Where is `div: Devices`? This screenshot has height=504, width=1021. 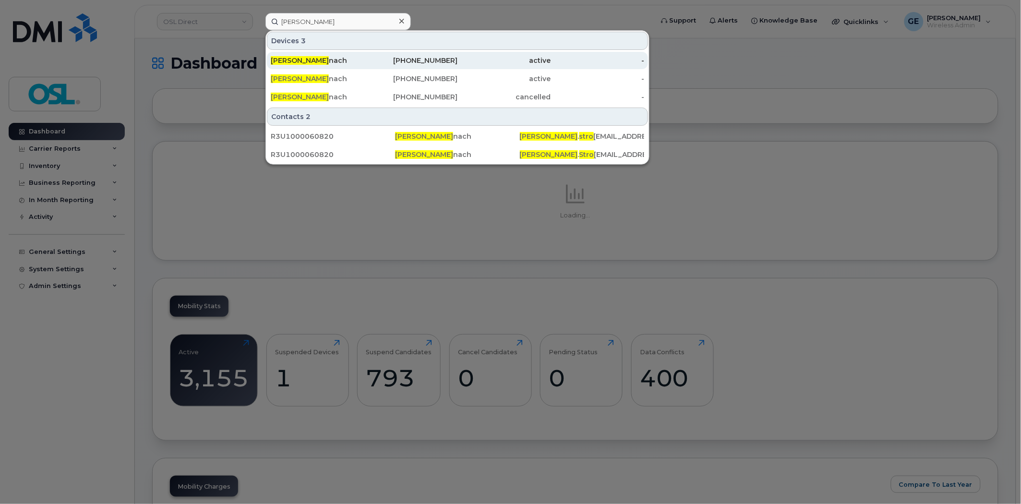
div: Devices is located at coordinates (458, 41).